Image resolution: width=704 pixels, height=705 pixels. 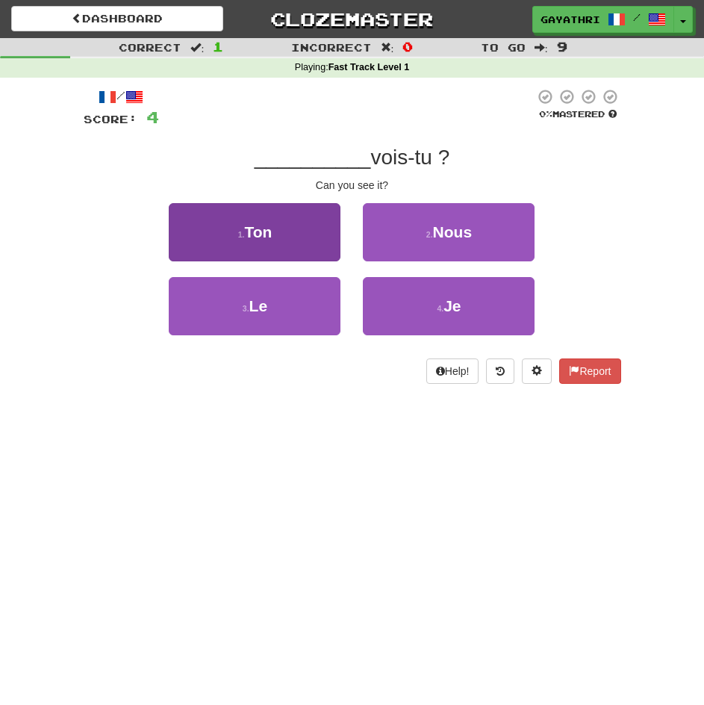 I want to click on small: 2 ., so click(x=429, y=235).